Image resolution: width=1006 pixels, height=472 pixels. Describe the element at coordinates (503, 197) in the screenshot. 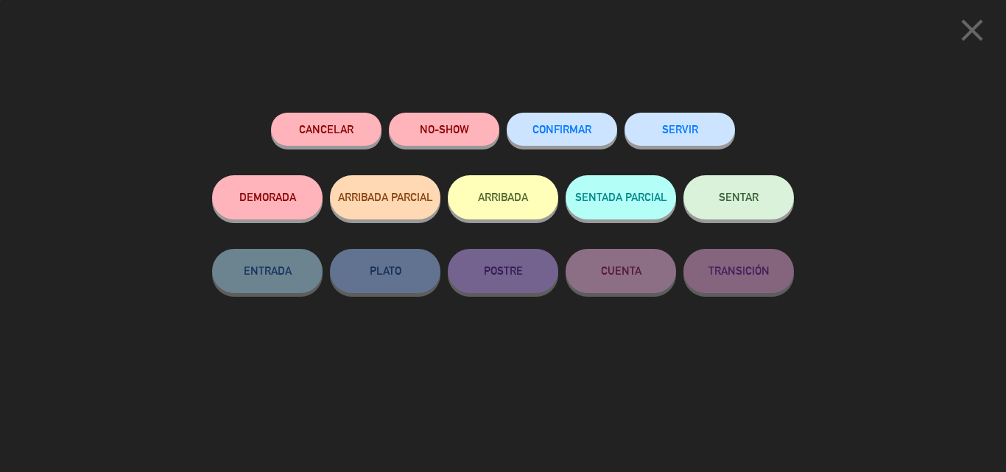

I see `button: ARRIBADA` at that location.